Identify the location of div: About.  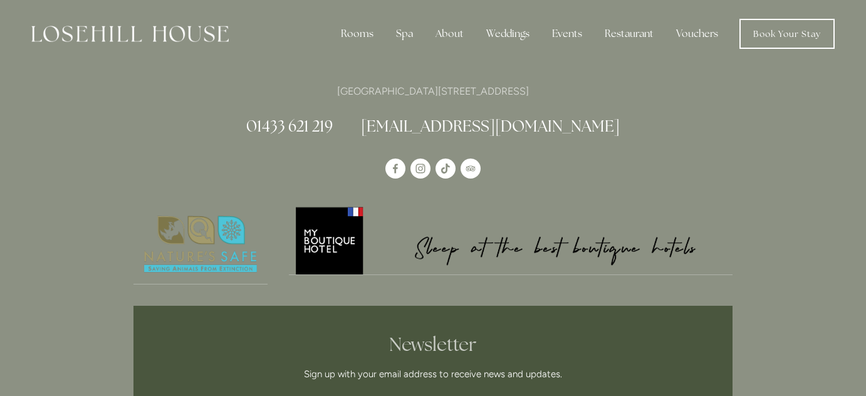
(449, 34).